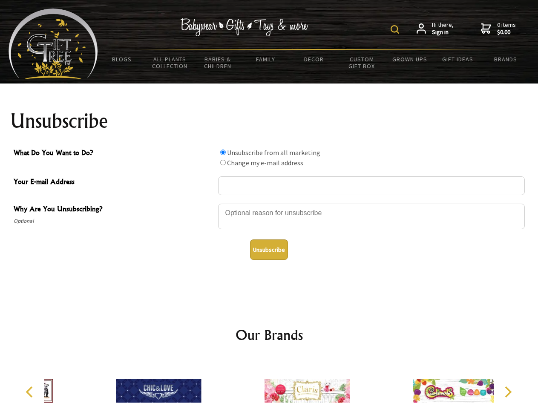 The width and height of the screenshot is (538, 409). I want to click on label: Unsubscribe from all marketing, so click(273, 152).